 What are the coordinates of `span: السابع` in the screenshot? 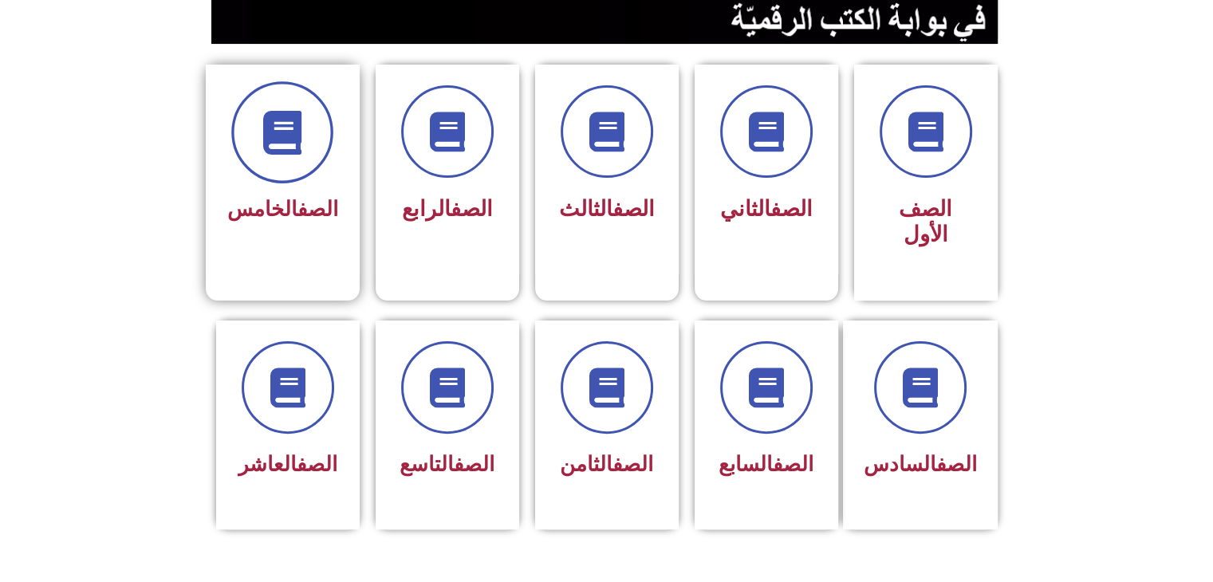 It's located at (765, 464).